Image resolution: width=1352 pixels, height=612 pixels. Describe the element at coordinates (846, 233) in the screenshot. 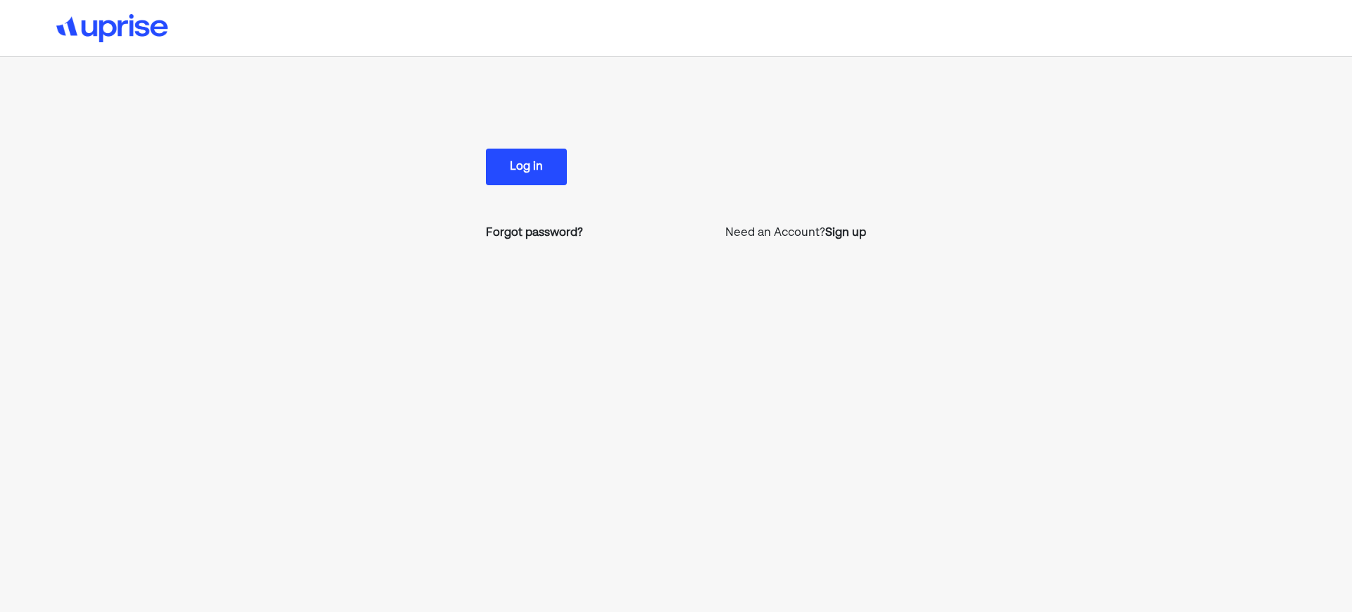

I see `div: Sign up` at that location.